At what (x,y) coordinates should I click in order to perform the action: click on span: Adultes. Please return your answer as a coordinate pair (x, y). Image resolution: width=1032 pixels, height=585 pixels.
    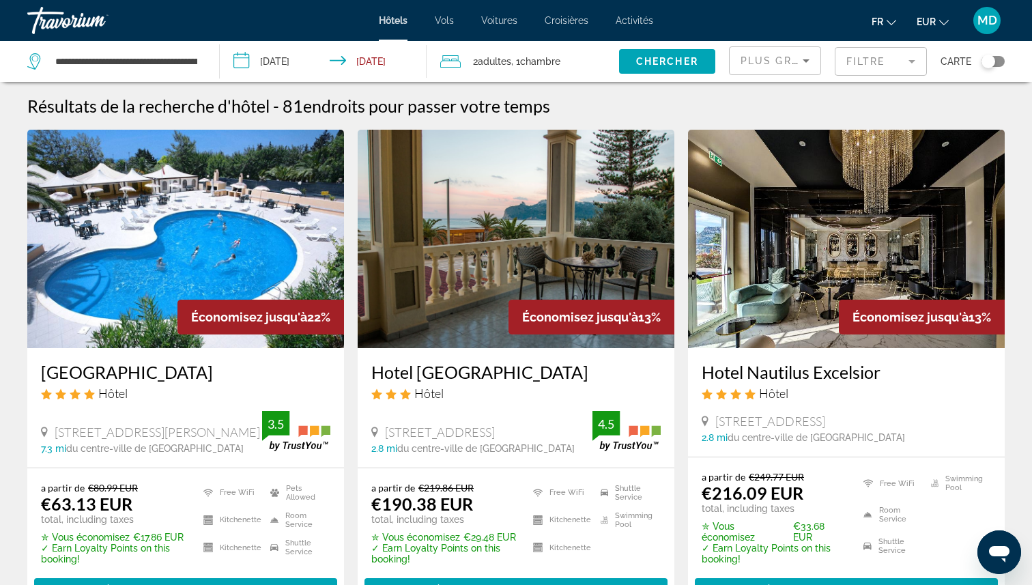
    Looking at the image, I should click on (494, 61).